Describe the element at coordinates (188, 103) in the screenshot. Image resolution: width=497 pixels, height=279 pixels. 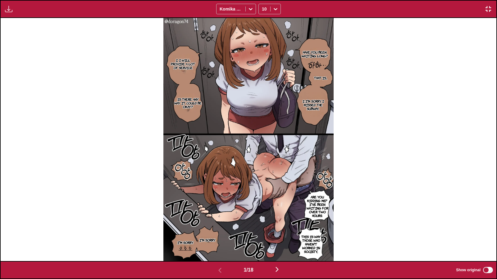
I see `p: Is there any way it could be okay?` at that location.